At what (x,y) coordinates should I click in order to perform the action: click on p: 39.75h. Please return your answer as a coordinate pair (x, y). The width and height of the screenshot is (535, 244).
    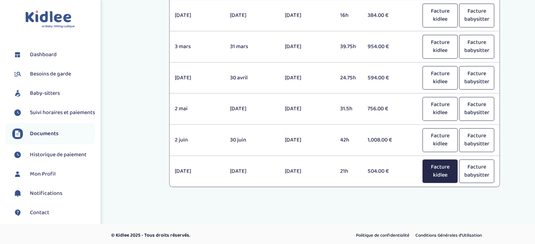
    Looking at the image, I should click on (348, 47).